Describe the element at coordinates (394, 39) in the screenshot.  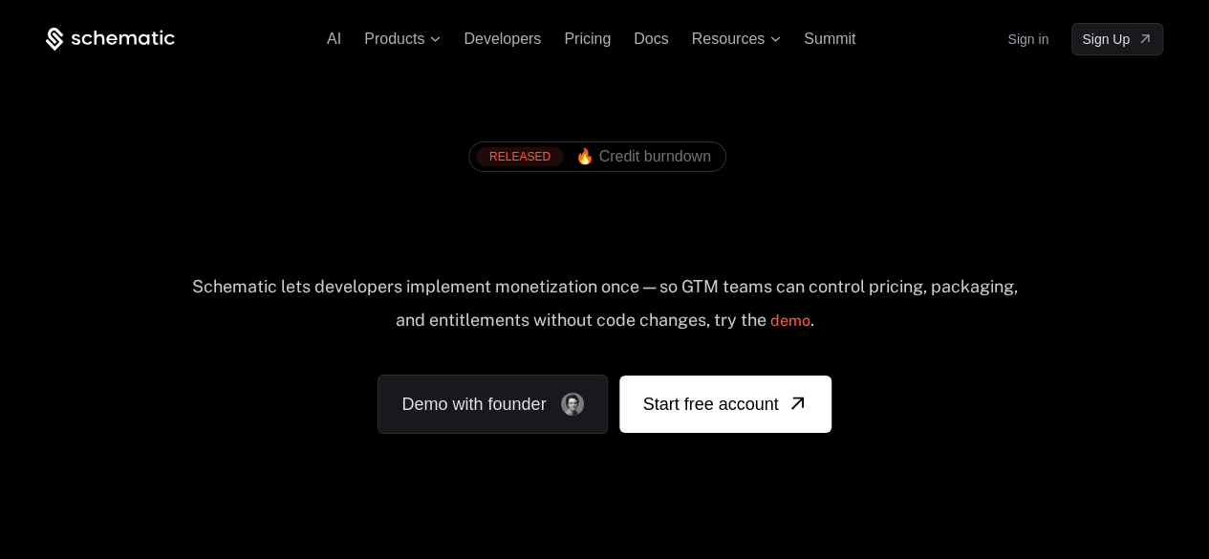
I see `span: Products` at that location.